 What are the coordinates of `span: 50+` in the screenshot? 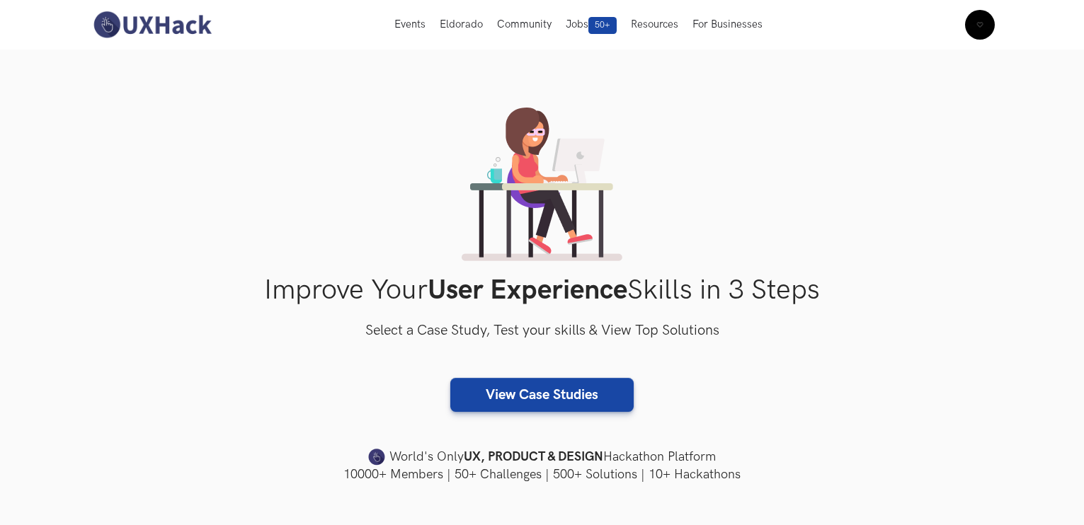 It's located at (603, 25).